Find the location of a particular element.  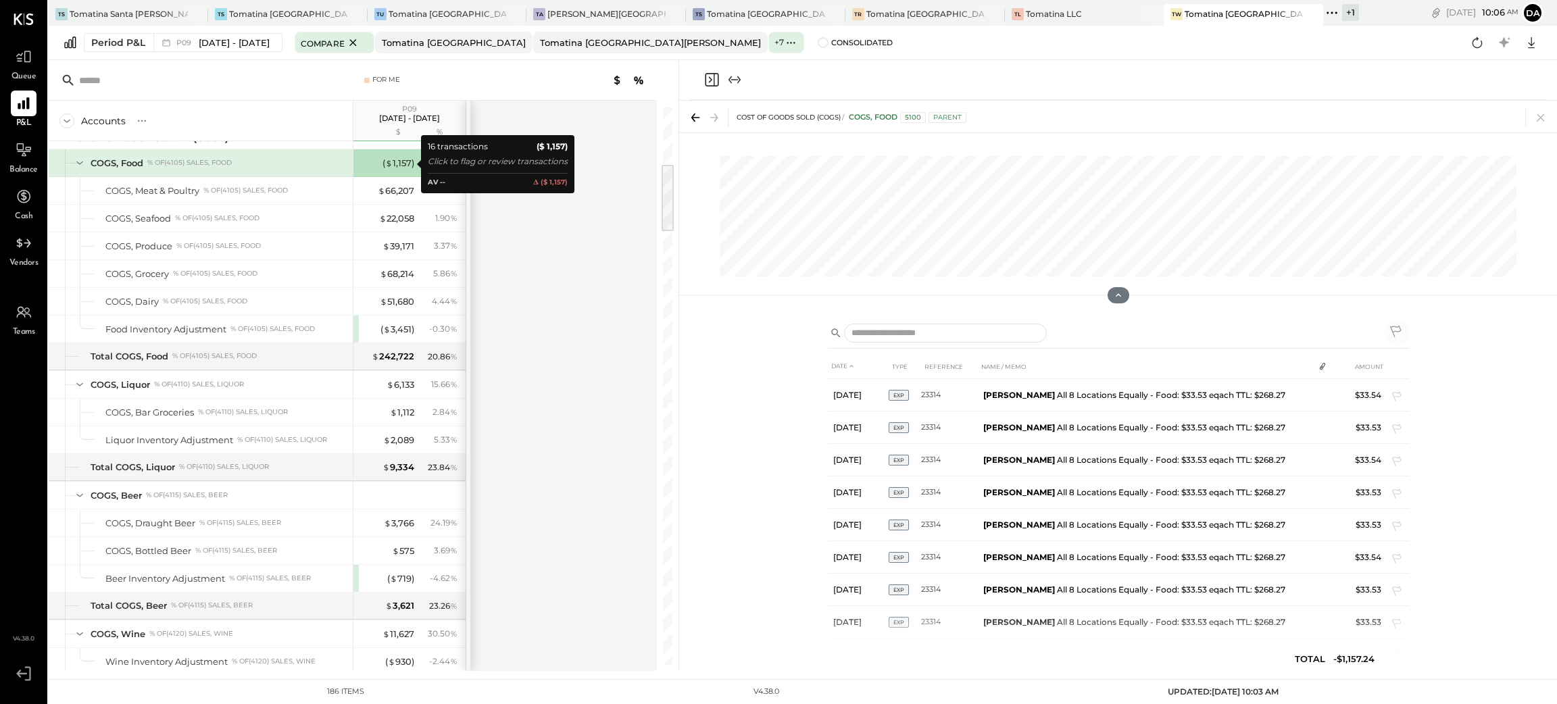

div: 3,621 is located at coordinates (399, 606).